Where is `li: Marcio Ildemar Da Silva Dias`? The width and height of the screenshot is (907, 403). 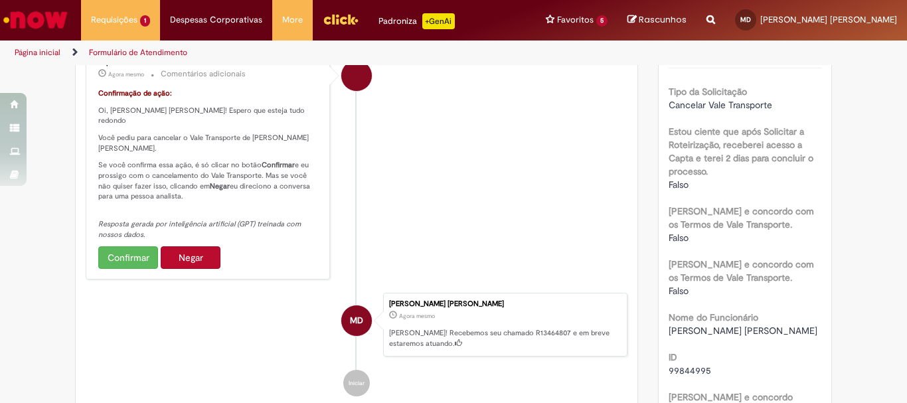
li: Marcio Ildemar Da Silva Dias is located at coordinates (357, 325).